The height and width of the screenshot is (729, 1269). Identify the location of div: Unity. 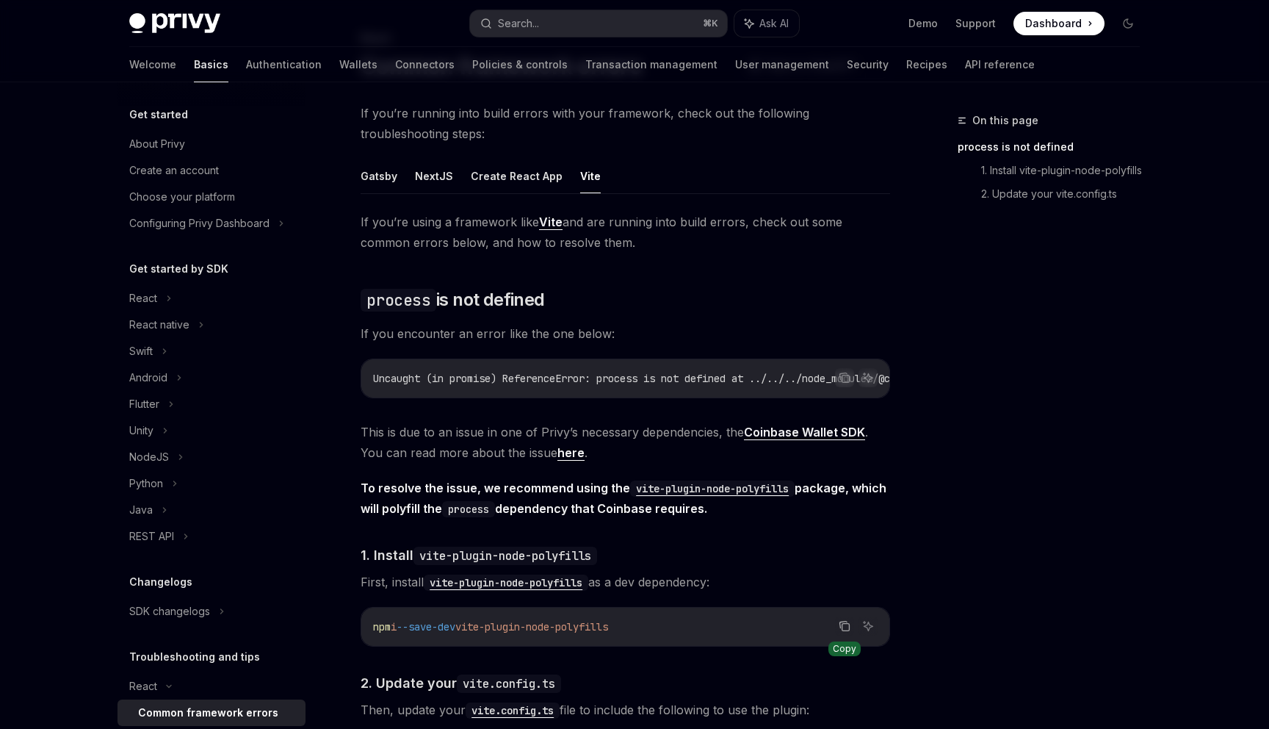
(141, 430).